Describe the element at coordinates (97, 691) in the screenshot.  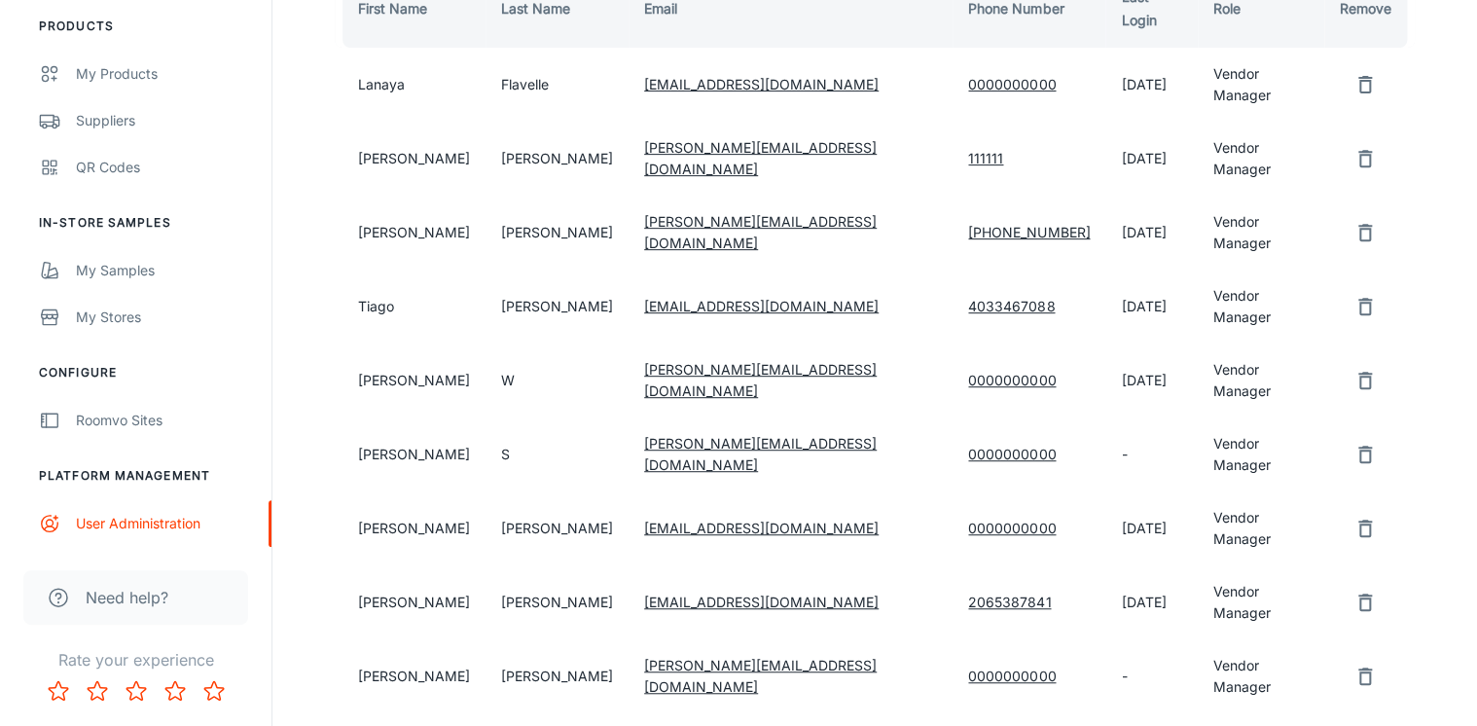
I see `button: Rate 2 star` at that location.